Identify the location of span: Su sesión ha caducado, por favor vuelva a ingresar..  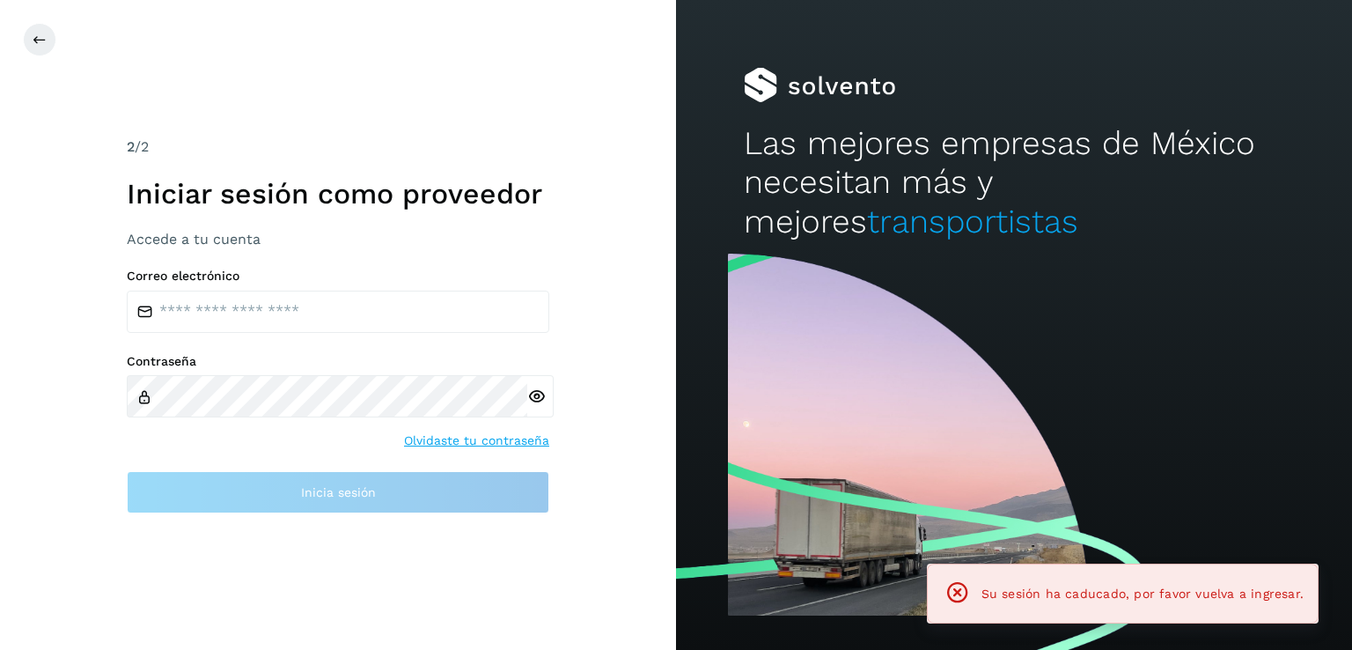
(1143, 593).